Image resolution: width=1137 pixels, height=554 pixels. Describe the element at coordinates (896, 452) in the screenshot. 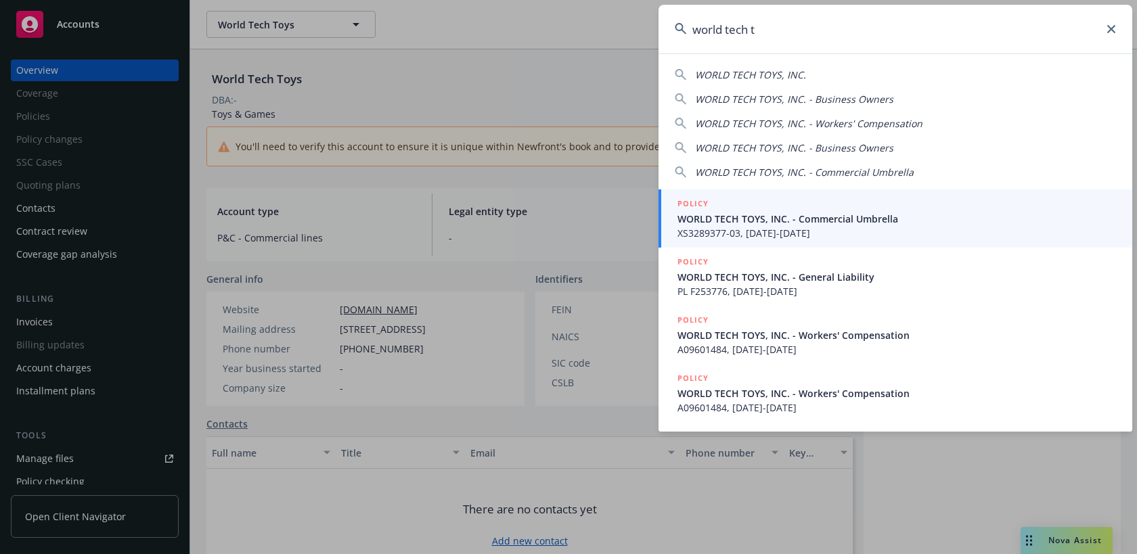

I see `a: POLICY` at that location.